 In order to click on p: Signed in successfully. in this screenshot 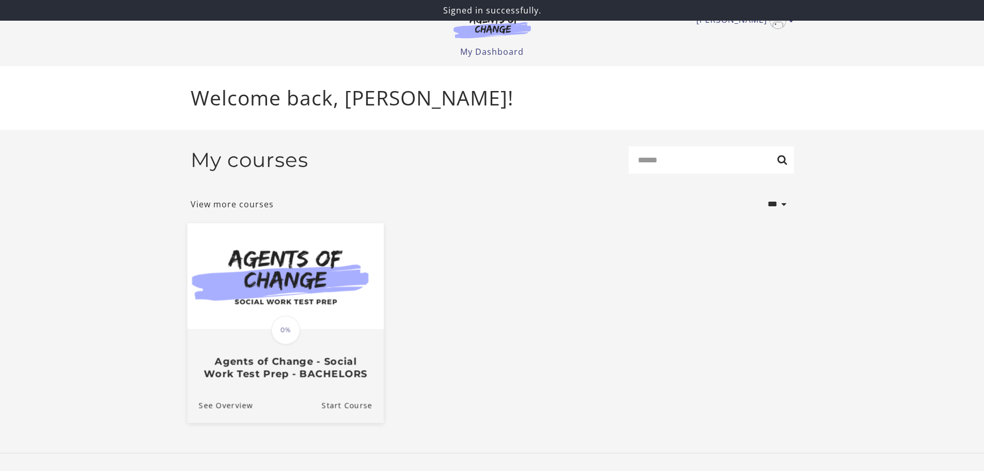, I will do `click(492, 10)`.